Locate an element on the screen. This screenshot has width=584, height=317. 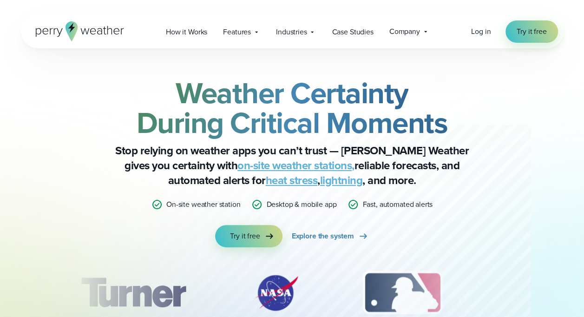
img: MLB.svg is located at coordinates (402, 293).